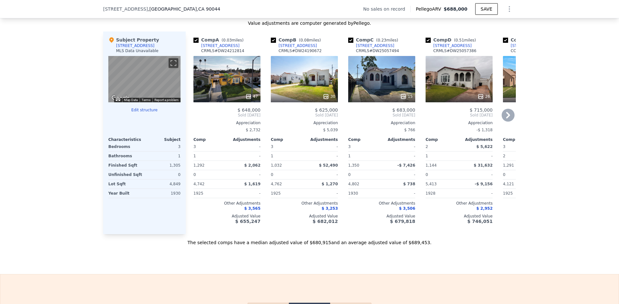 The width and height of the screenshot is (619, 304). I want to click on div: Bedrooms, so click(126, 147).